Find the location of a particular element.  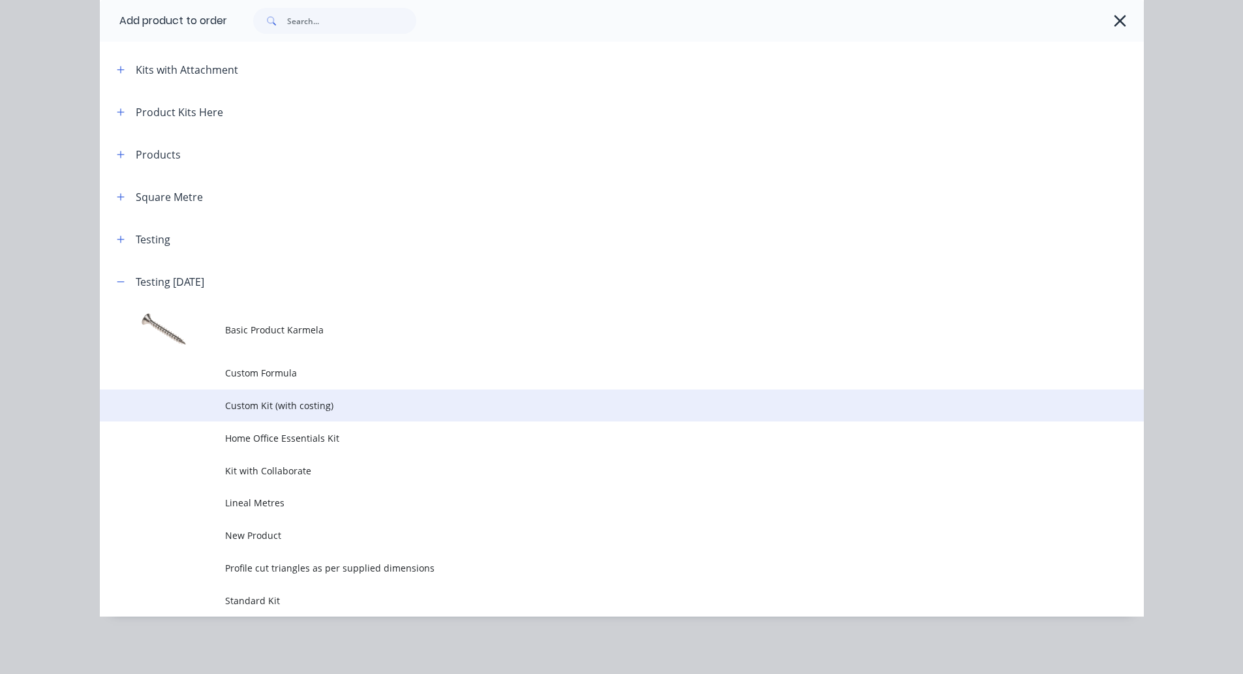

span: Basic Product Karmela is located at coordinates (593, 330).